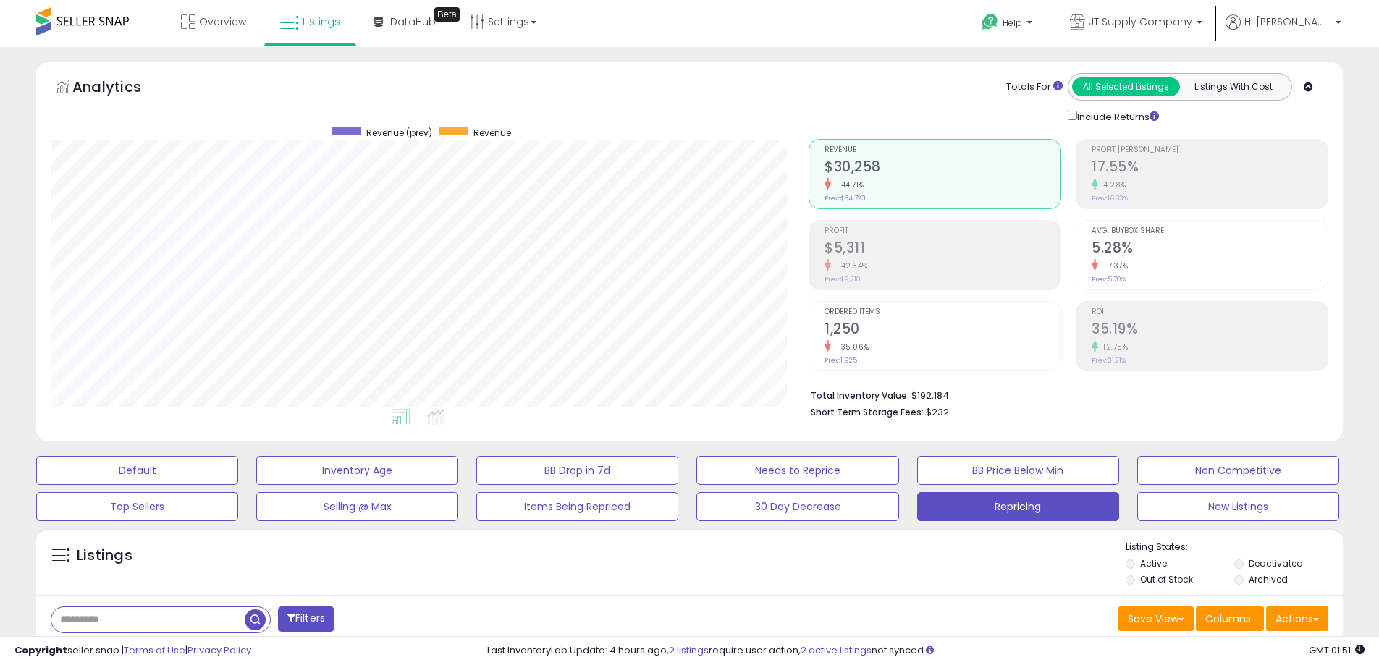 The image size is (1379, 665). I want to click on span: Overview, so click(222, 22).